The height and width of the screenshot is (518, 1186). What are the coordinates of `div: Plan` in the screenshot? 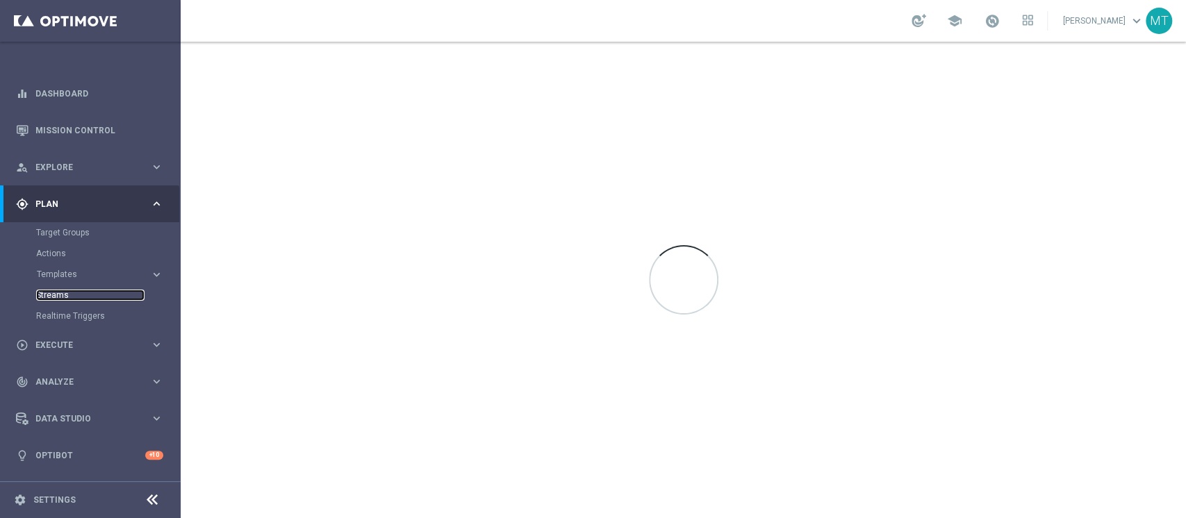 It's located at (83, 204).